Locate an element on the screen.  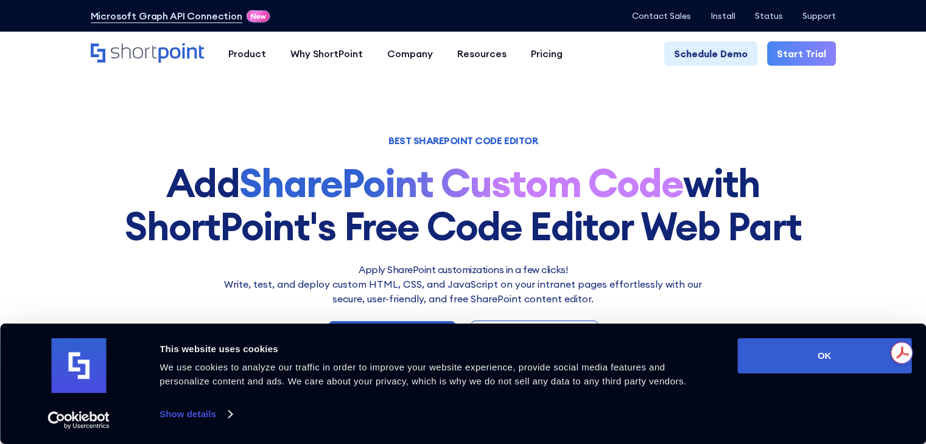
div: Company is located at coordinates (410, 54).